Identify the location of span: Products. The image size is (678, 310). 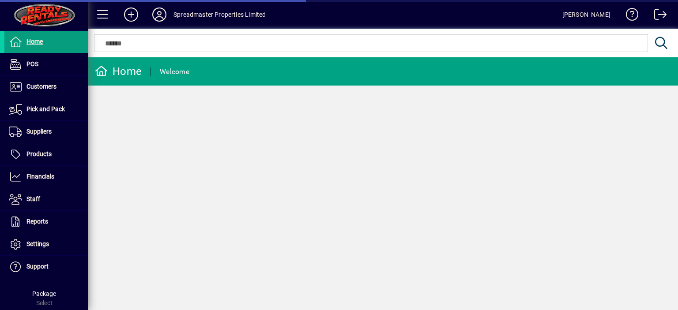
(39, 154).